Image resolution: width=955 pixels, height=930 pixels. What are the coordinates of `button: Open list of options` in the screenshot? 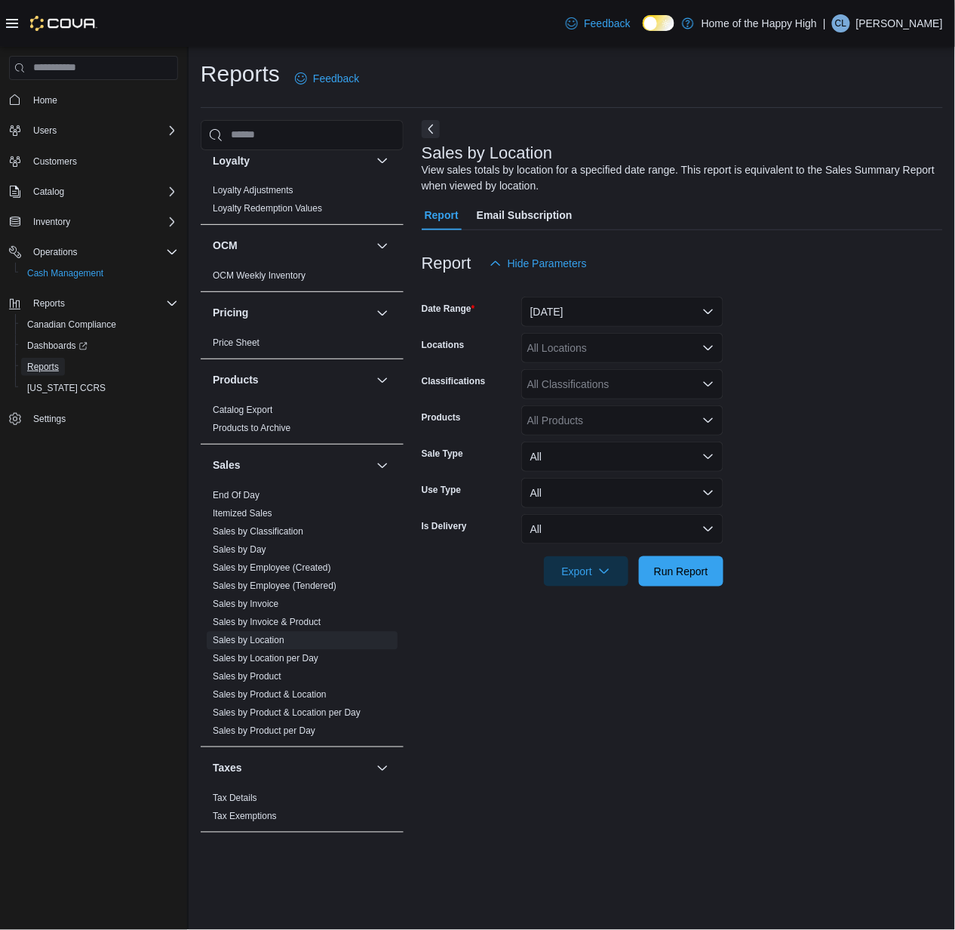 It's located at (708, 348).